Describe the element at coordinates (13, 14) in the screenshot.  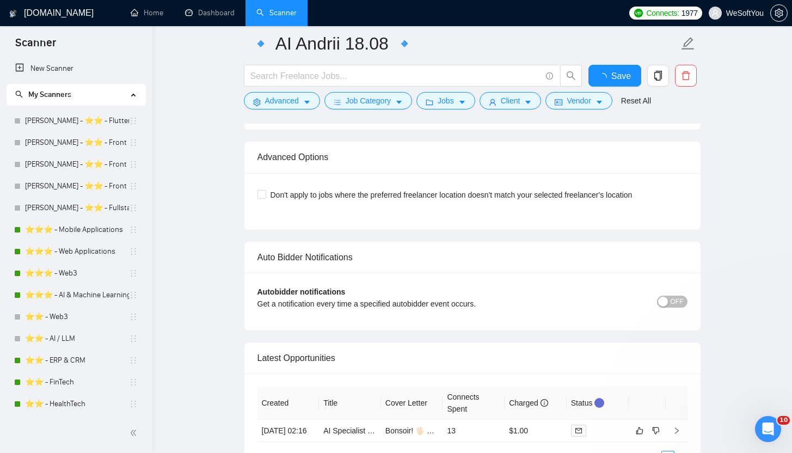
I see `img: logo` at that location.